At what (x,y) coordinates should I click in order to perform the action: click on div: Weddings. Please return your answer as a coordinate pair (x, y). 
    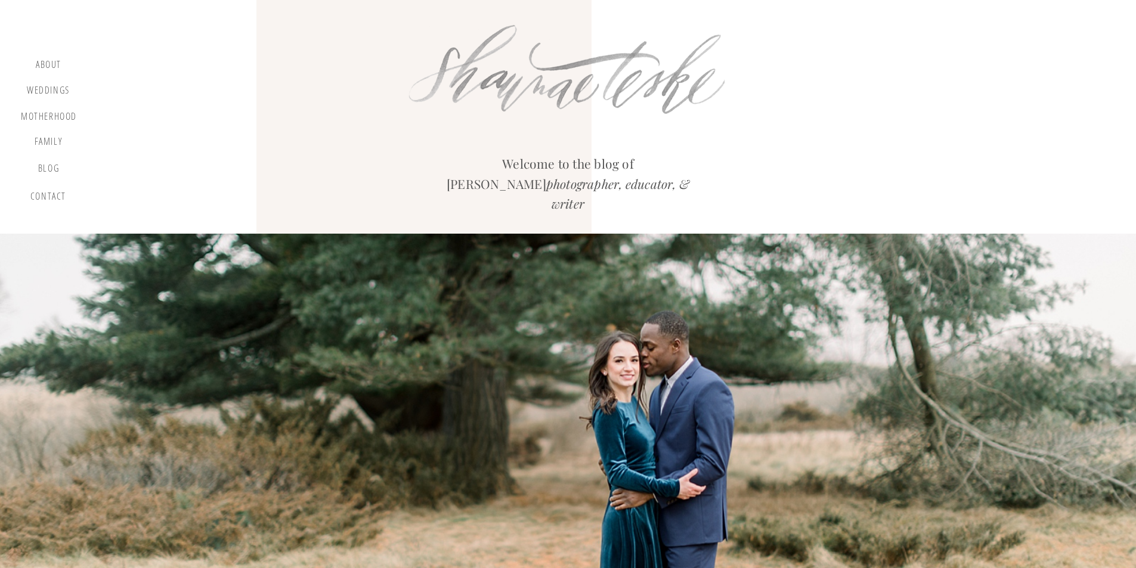
    Looking at the image, I should click on (48, 92).